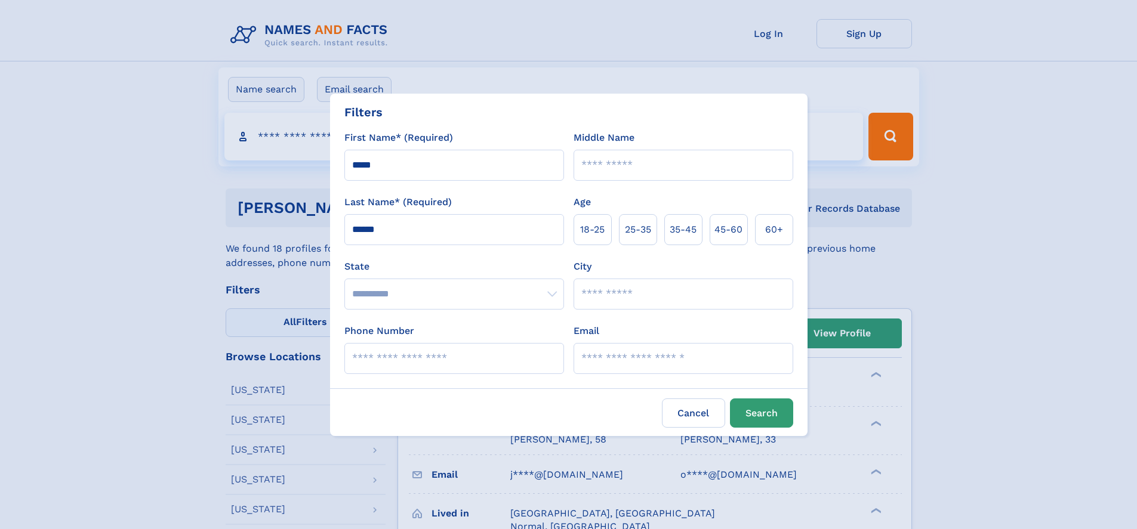 Image resolution: width=1137 pixels, height=529 pixels. Describe the element at coordinates (638, 230) in the screenshot. I see `span: 25‑35` at that location.